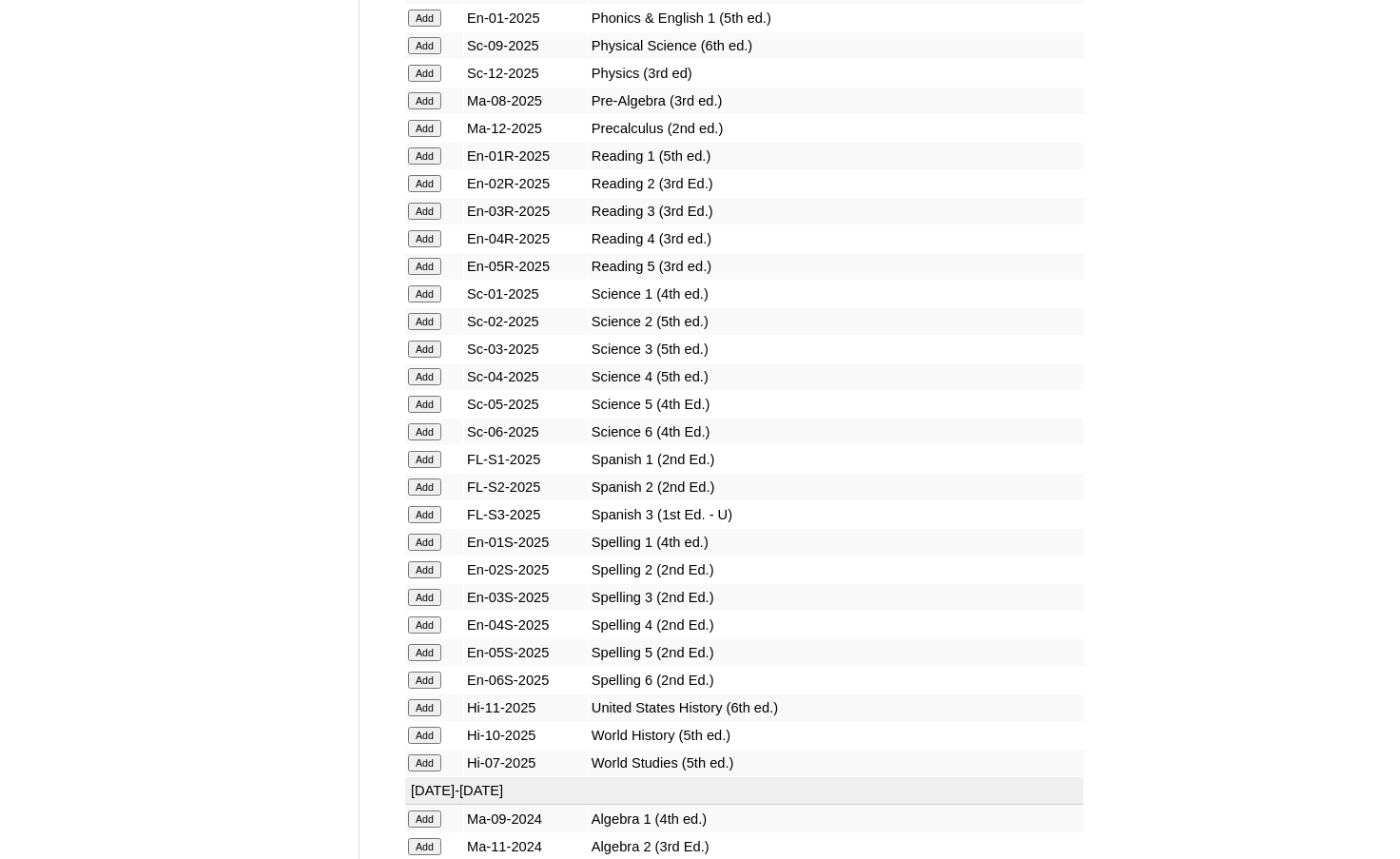  I want to click on td: Reading 3 (3rd Ed.), so click(836, 211).